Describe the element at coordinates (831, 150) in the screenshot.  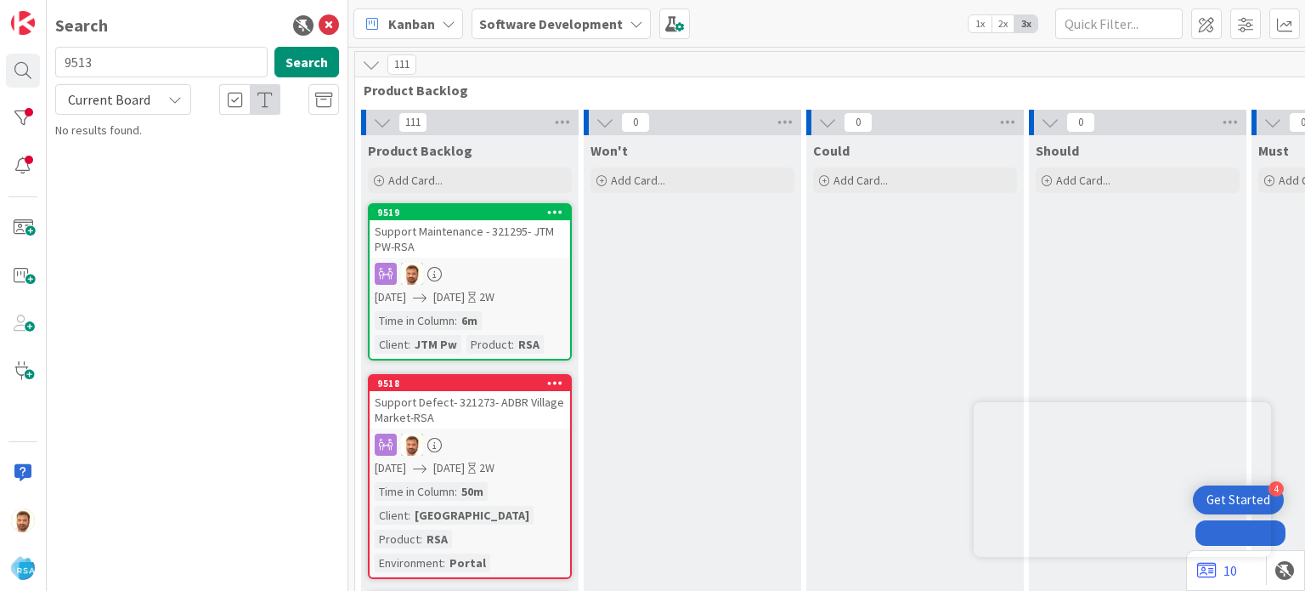
I see `span: Could` at that location.